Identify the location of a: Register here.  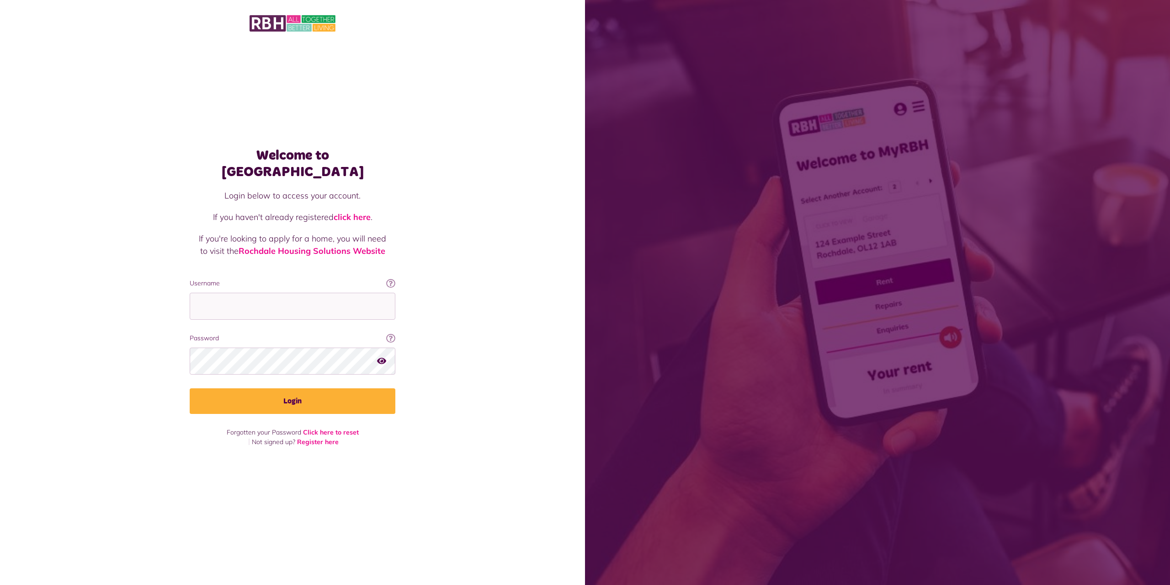
(318, 442).